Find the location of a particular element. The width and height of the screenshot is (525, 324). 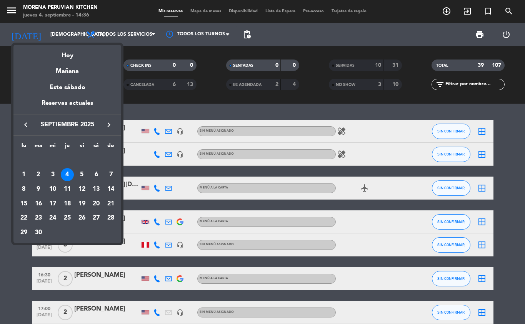

div: 20 is located at coordinates (96, 204).